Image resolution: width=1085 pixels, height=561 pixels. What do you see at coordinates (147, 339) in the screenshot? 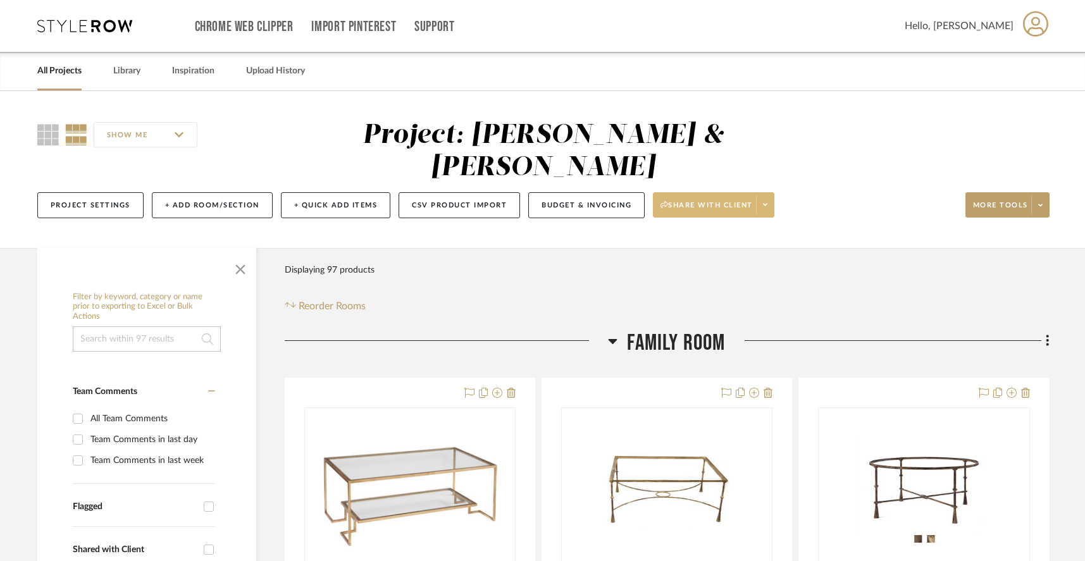
I see `input: Search within 97 results` at bounding box center [147, 339].